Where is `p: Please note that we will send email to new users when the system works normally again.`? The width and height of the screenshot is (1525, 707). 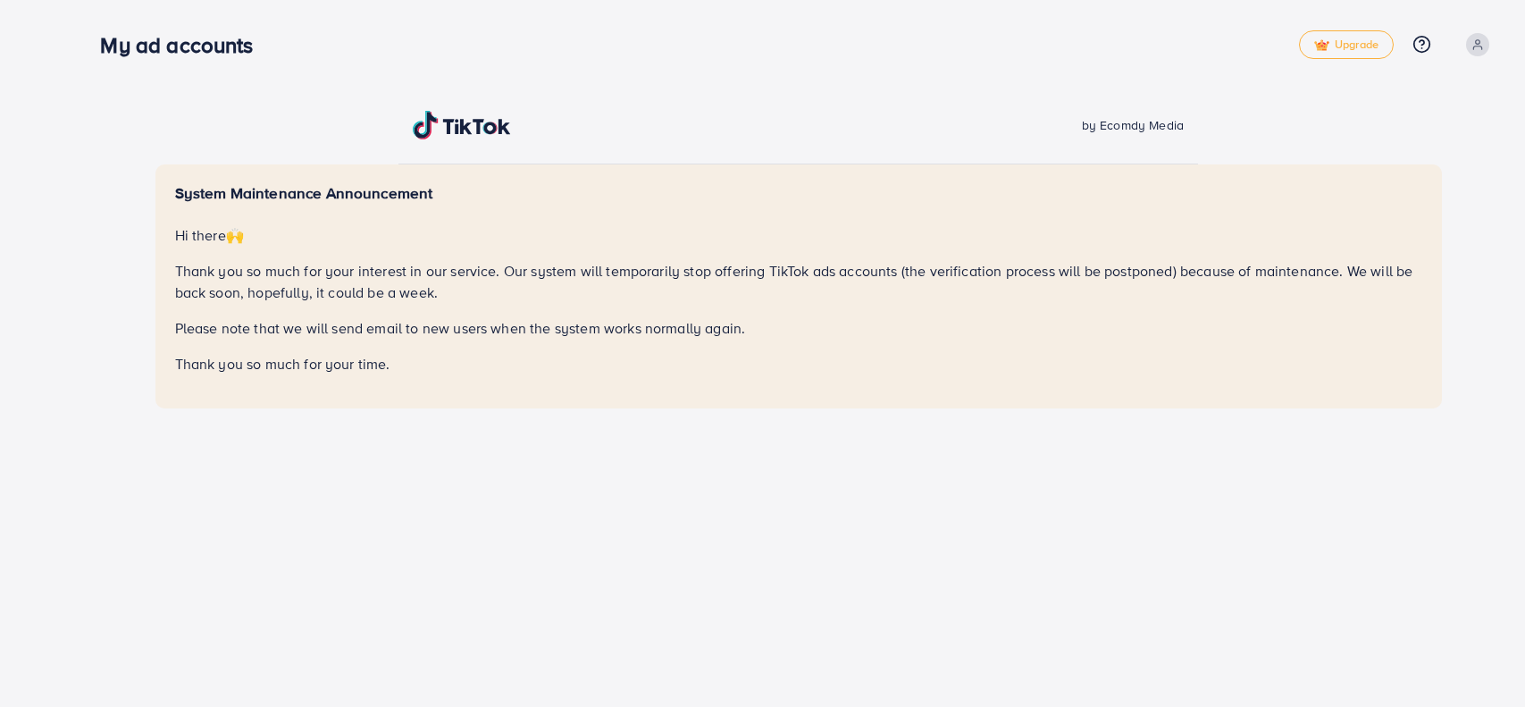
p: Please note that we will send email to new users when the system works normally again. is located at coordinates (799, 328).